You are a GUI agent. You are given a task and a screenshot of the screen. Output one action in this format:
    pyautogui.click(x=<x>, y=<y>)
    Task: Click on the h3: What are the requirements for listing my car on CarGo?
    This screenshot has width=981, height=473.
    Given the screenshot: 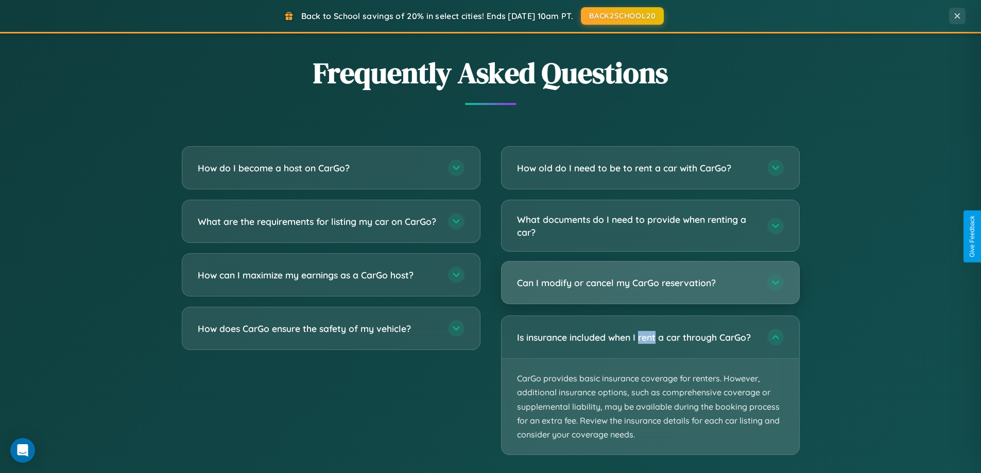 What is the action you would take?
    pyautogui.click(x=318, y=221)
    